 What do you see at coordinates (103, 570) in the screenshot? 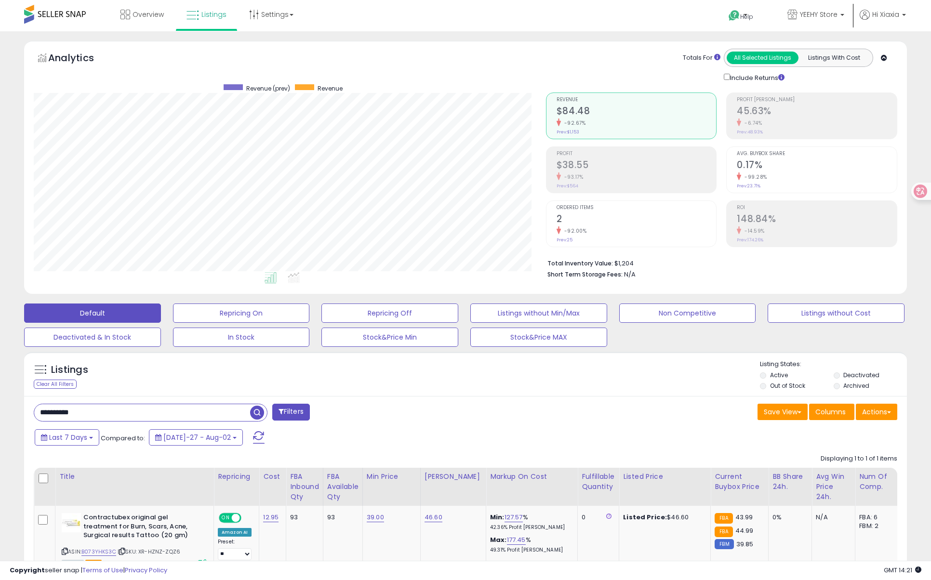
I see `a: Terms of Use` at bounding box center [103, 570].